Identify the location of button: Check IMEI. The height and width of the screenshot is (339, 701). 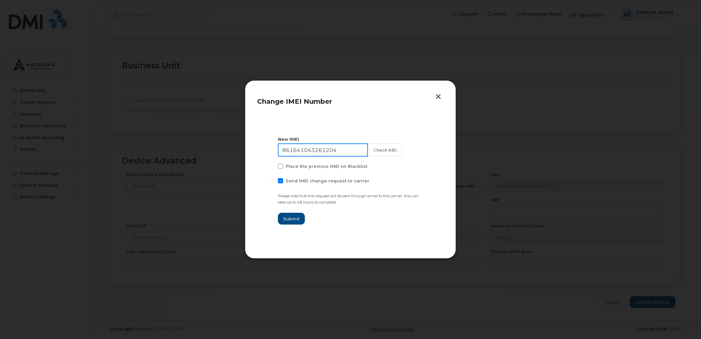
(385, 150).